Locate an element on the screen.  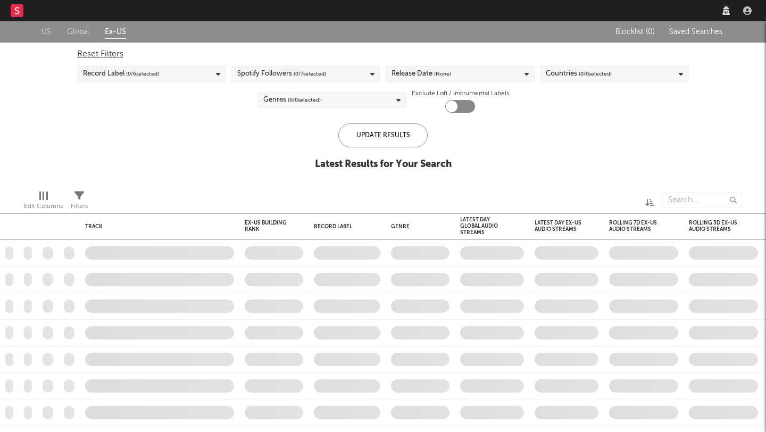
a: Global is located at coordinates (78, 32).